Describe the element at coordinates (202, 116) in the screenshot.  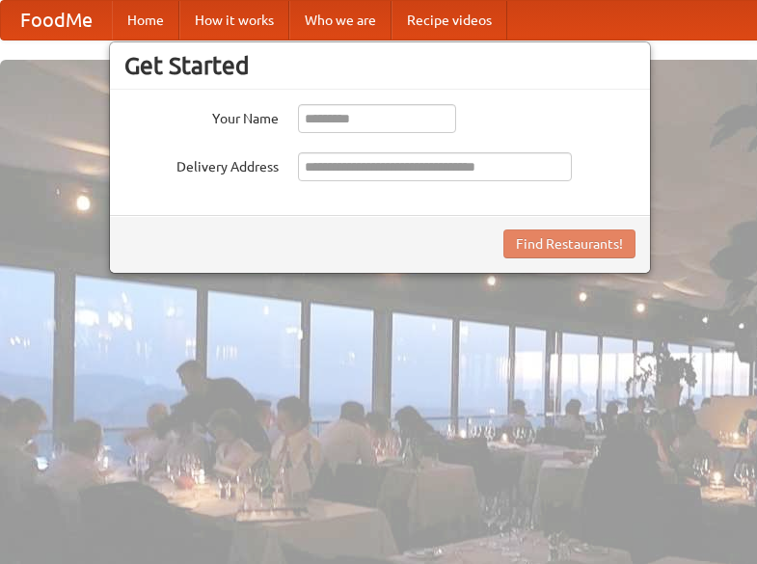
I see `label: Your Name` at that location.